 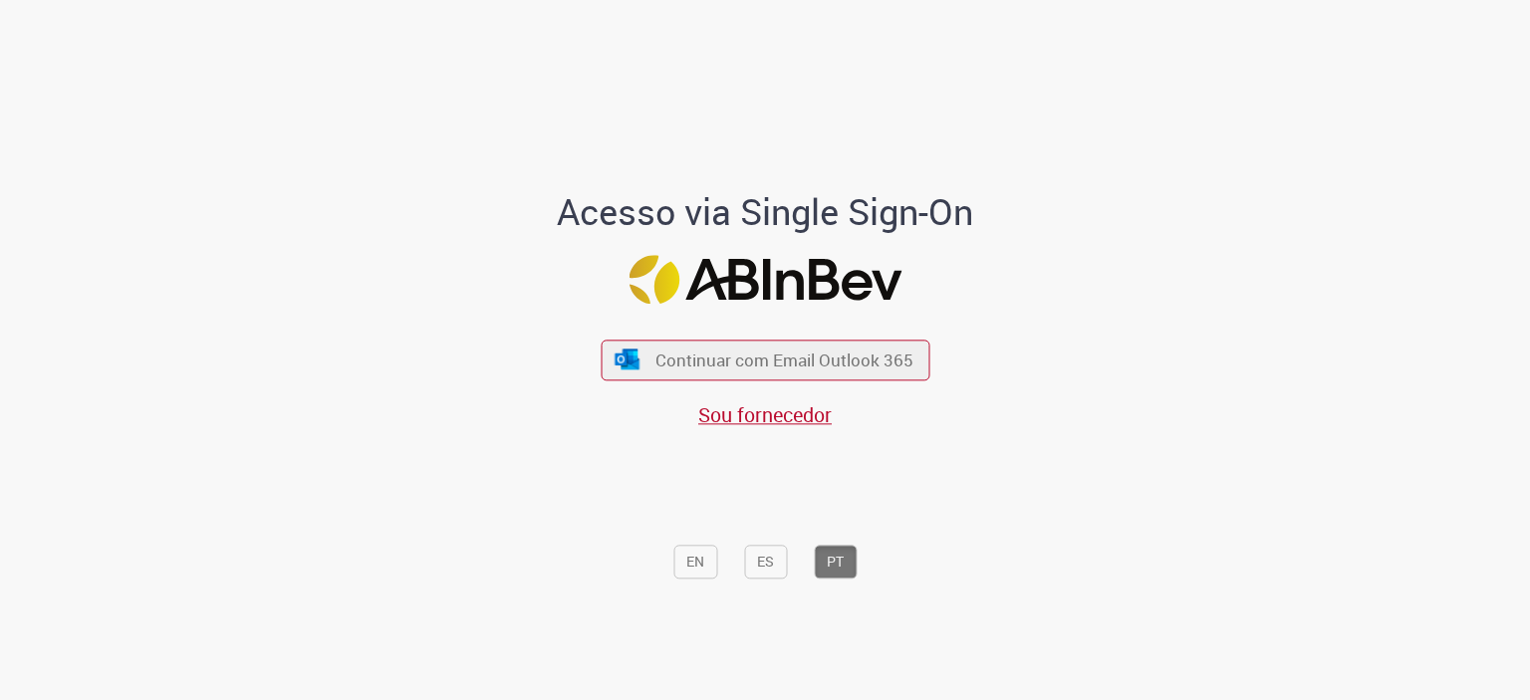 I want to click on button: EN, so click(x=695, y=563).